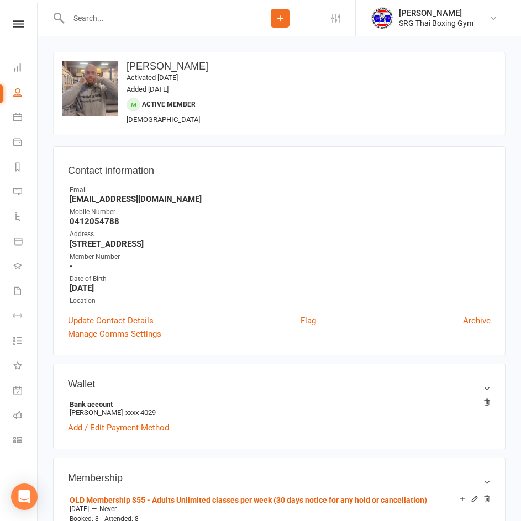 The image size is (521, 521). I want to click on a: Roll call kiosk mode, so click(25, 416).